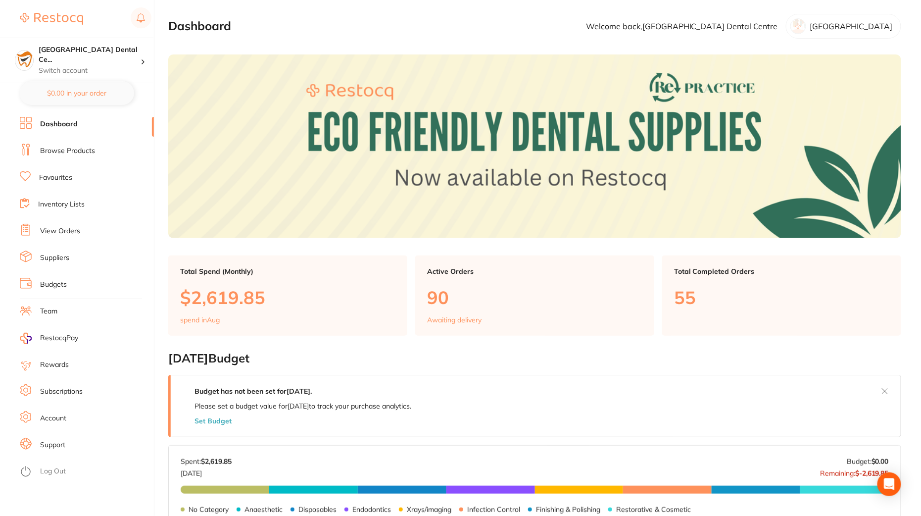 The height and width of the screenshot is (516, 921). What do you see at coordinates (854, 471) in the screenshot?
I see `p: Remaining:` at bounding box center [854, 471].